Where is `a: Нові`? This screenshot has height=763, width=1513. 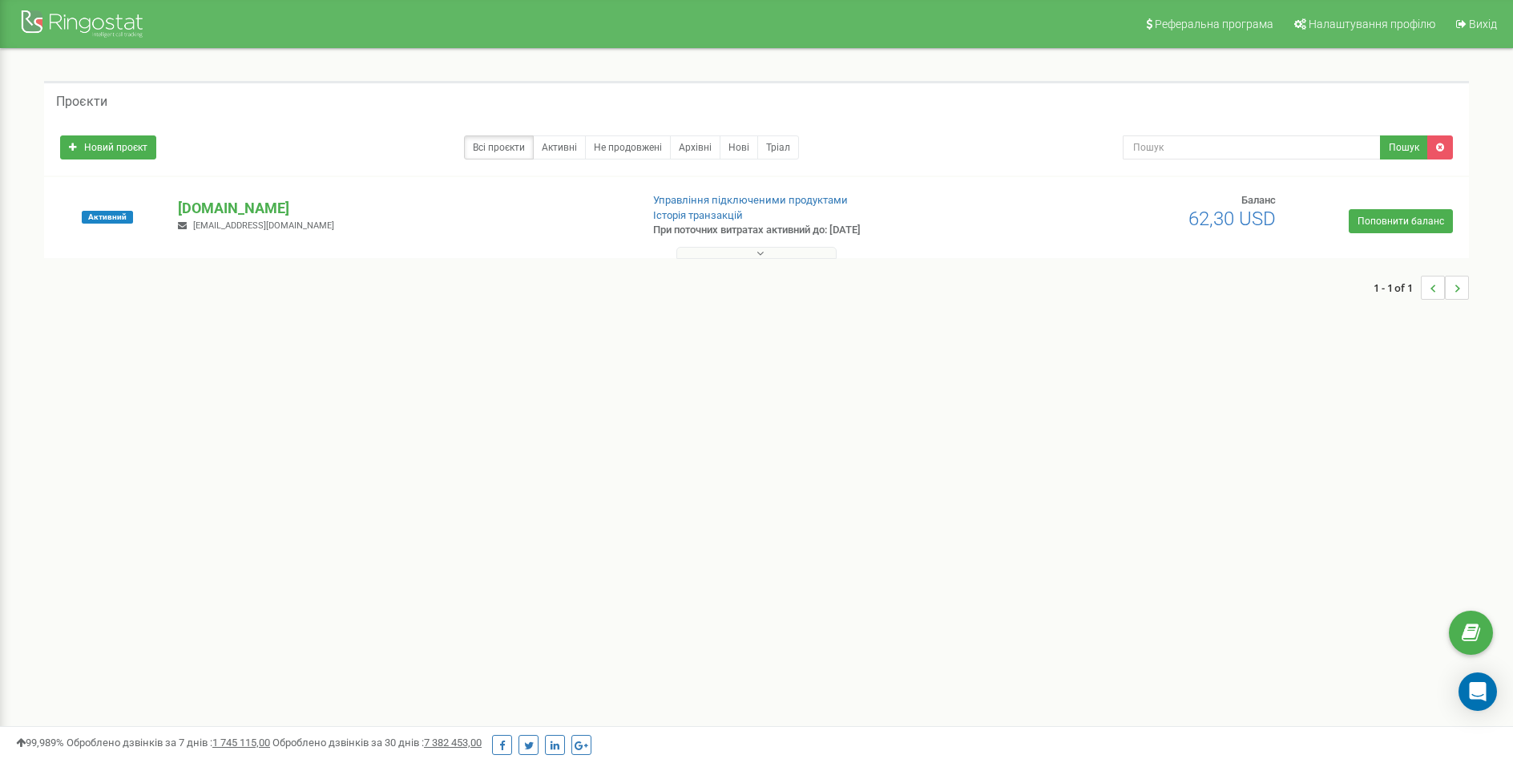
a: Нові is located at coordinates (739, 147).